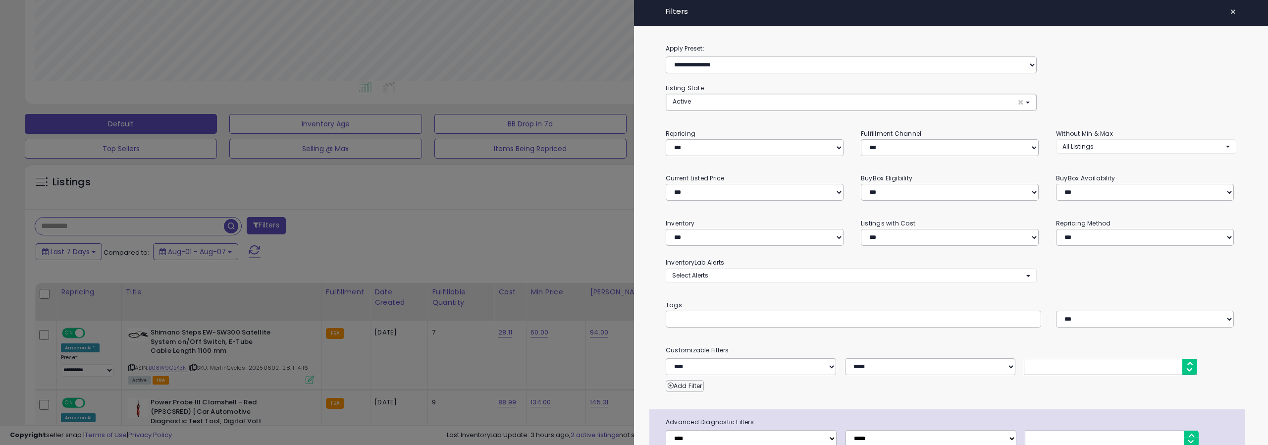  What do you see at coordinates (1077, 146) in the screenshot?
I see `span: All Listings` at bounding box center [1077, 146].